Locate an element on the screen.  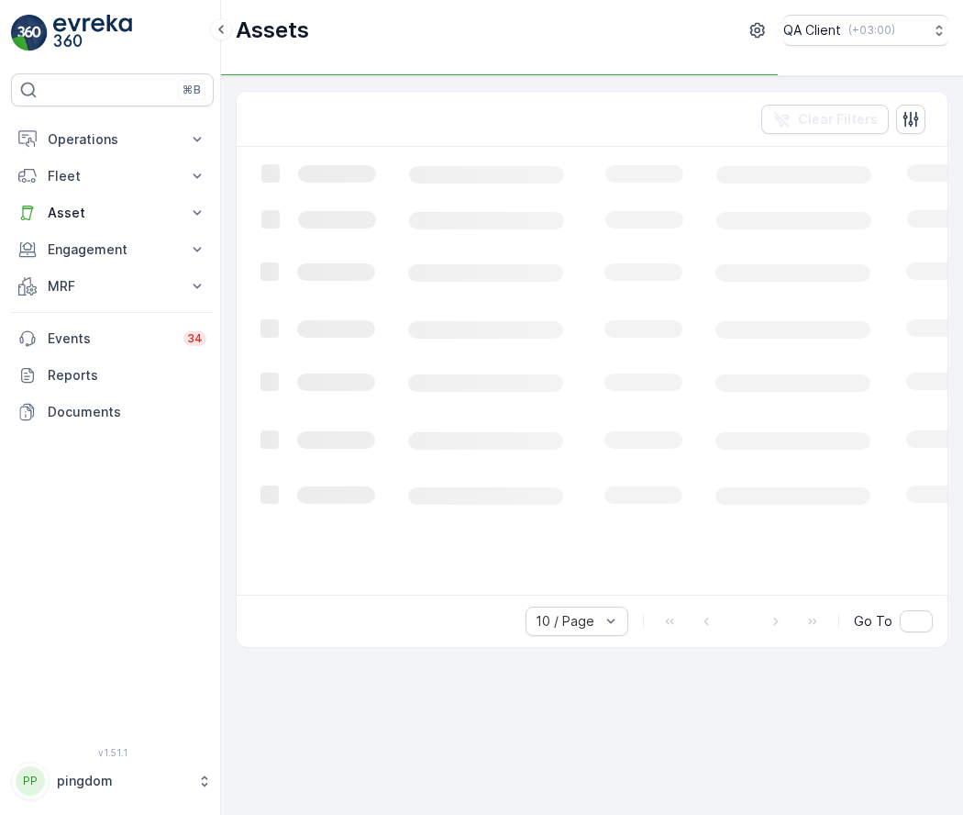
p: ( +03:00 ) is located at coordinates (872, 30).